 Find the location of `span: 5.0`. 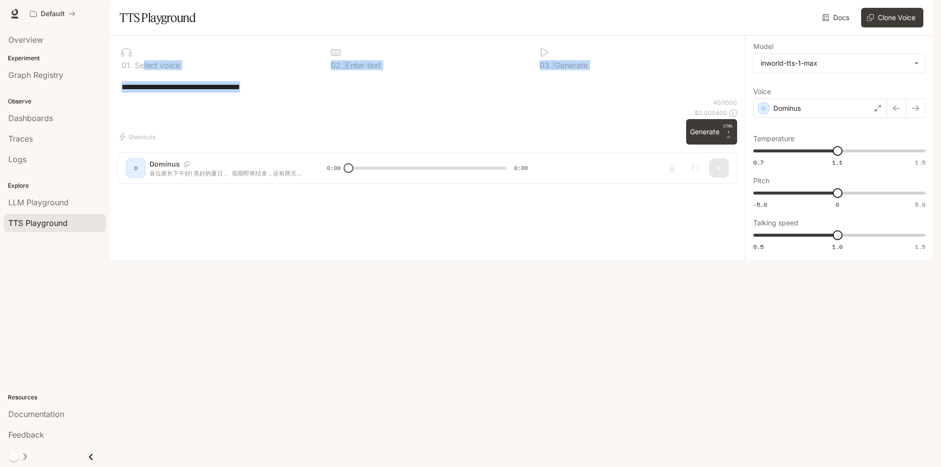

span: 5.0 is located at coordinates (920, 204).